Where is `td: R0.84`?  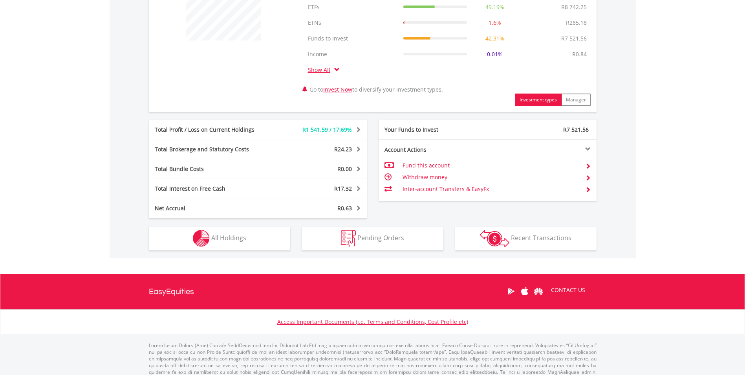
td: R0.84 is located at coordinates (580, 54).